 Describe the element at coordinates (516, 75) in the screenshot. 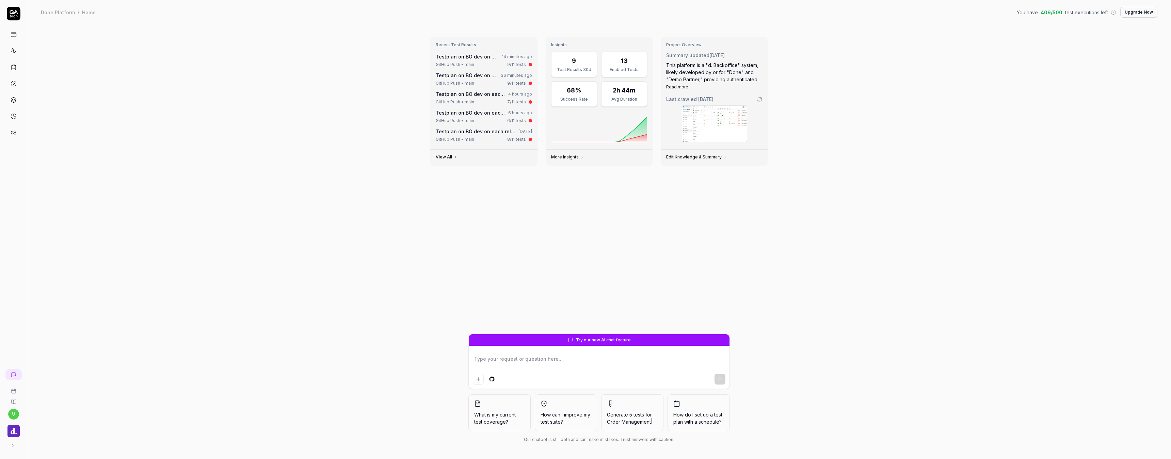

I see `time: 36 minutes ago` at that location.